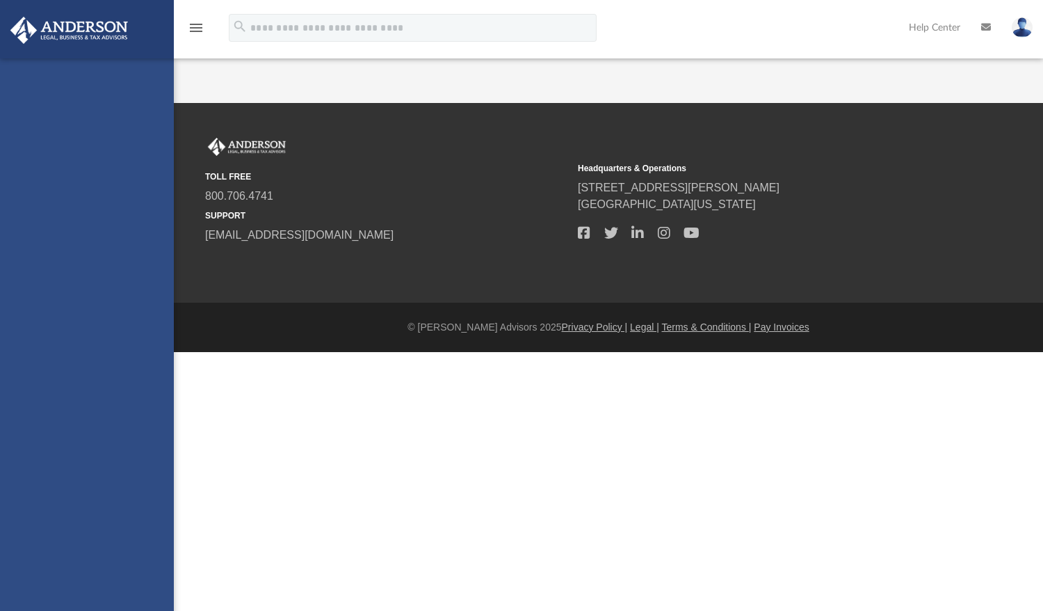  Describe the element at coordinates (240, 26) in the screenshot. I see `i: search` at that location.